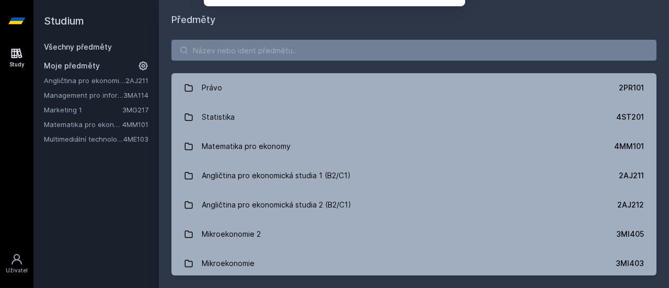 The image size is (669, 288). What do you see at coordinates (414, 205) in the screenshot?
I see `a: Angličtina pro ekonomická studia 2 (B2/C1) 2AJ212` at bounding box center [414, 205].